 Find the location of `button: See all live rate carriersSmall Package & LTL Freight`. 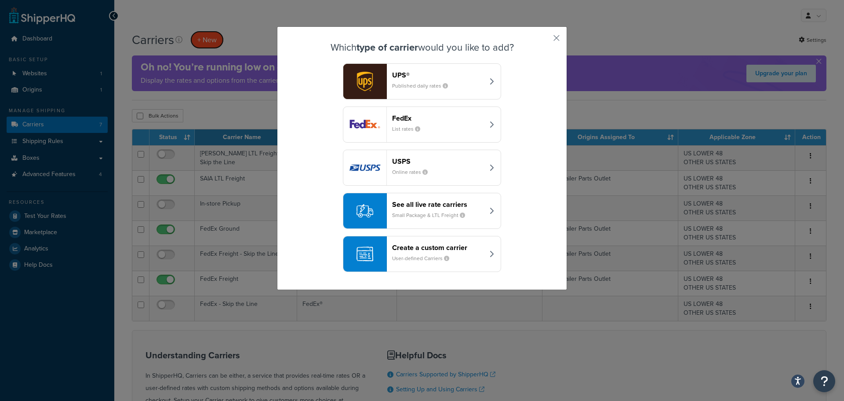

button: See all live rate carriersSmall Package & LTL Freight is located at coordinates (422, 211).